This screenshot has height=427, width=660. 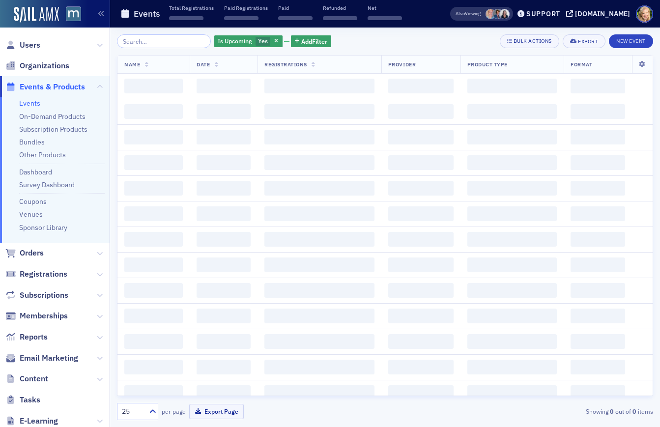 I want to click on a: Memberships, so click(x=36, y=316).